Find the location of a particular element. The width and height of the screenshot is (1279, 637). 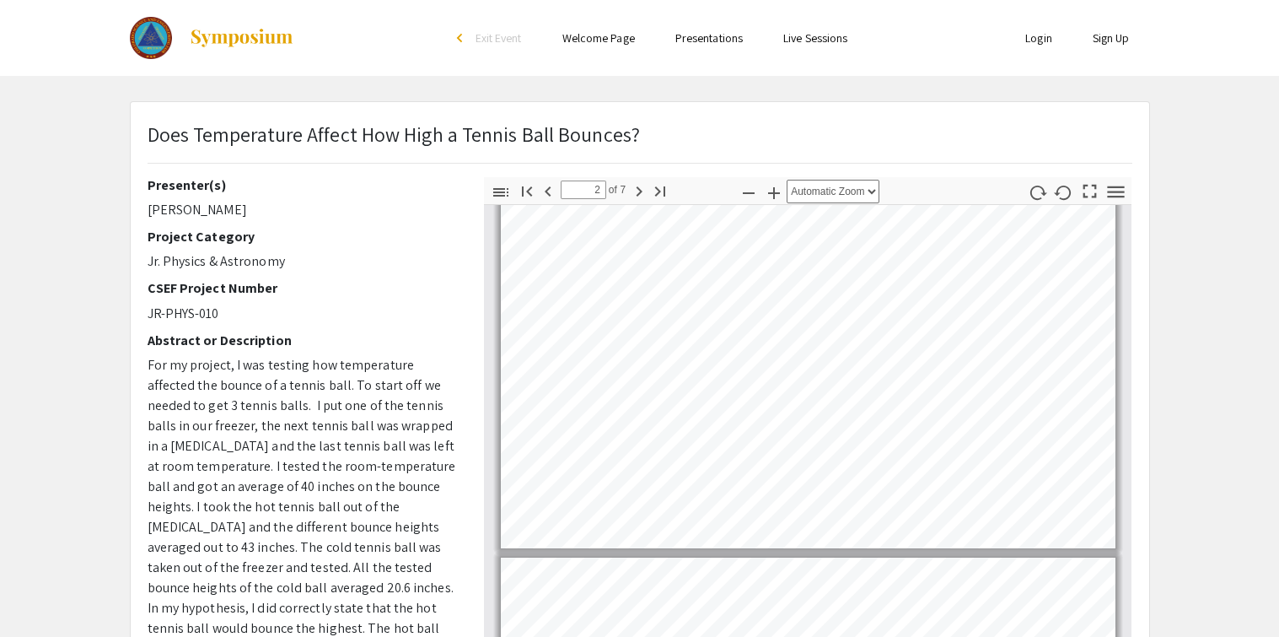

button: Toggle Sidebar is located at coordinates (501, 191).